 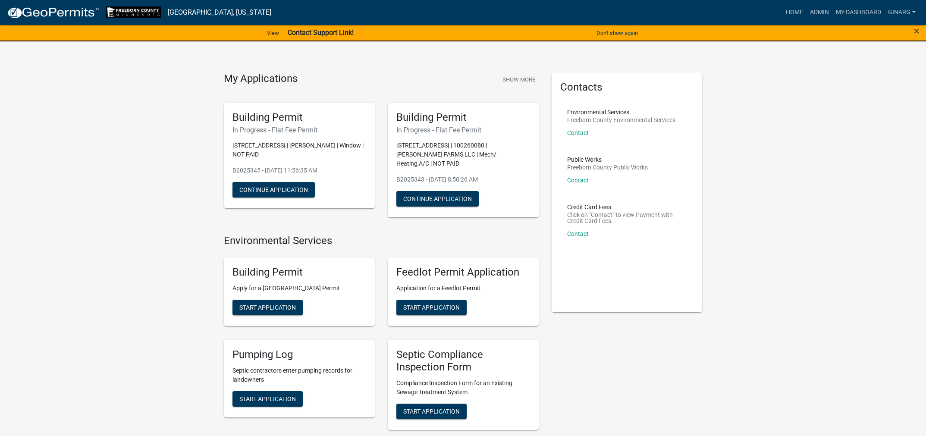 I want to click on h5: Feedlot Permit Application, so click(x=463, y=272).